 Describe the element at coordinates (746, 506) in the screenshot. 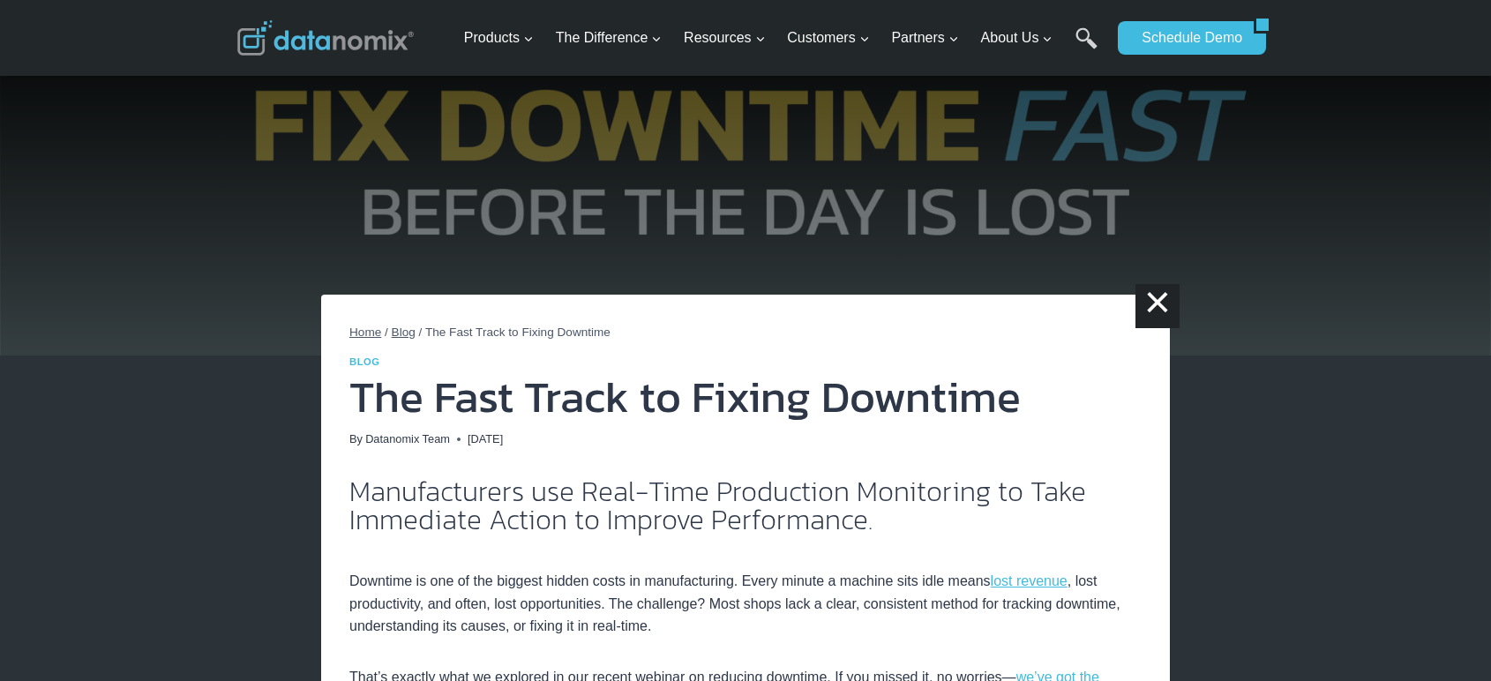

I see `h2: Manufacturers use Real-Time Production Monitoring to Take Immediate Action to Improve Performance.` at that location.